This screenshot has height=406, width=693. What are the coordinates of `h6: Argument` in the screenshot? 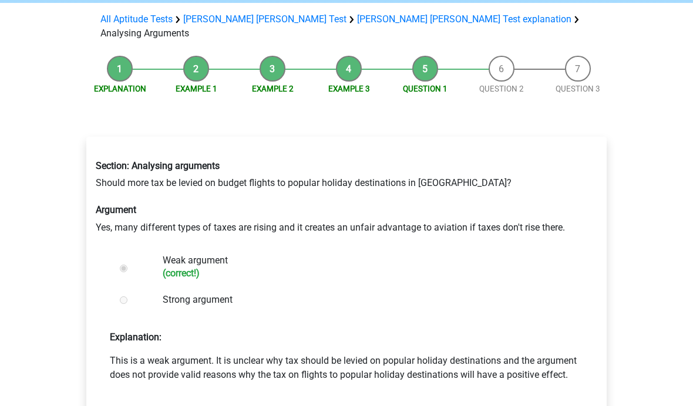 It's located at (346, 210).